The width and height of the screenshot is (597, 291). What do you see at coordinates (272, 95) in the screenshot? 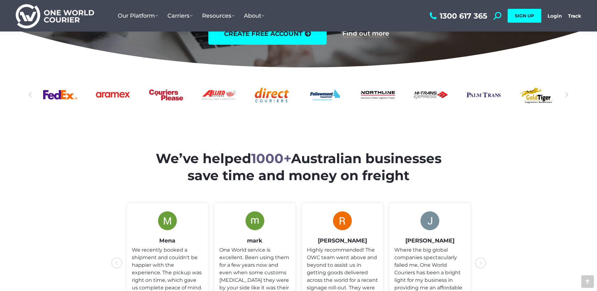
I see `a: Direct Couriers logo` at bounding box center [272, 95].